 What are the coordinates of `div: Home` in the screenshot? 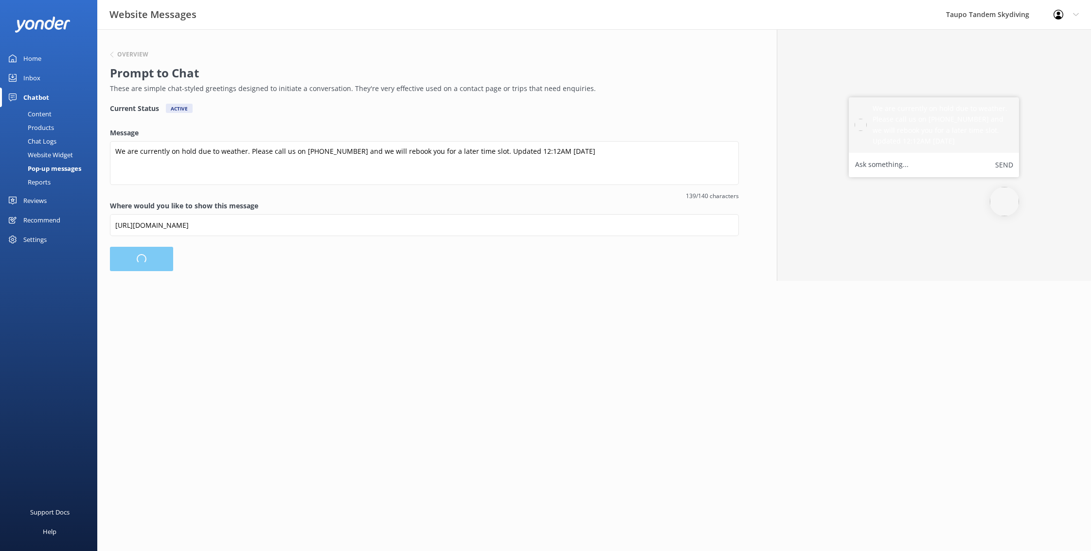 It's located at (32, 58).